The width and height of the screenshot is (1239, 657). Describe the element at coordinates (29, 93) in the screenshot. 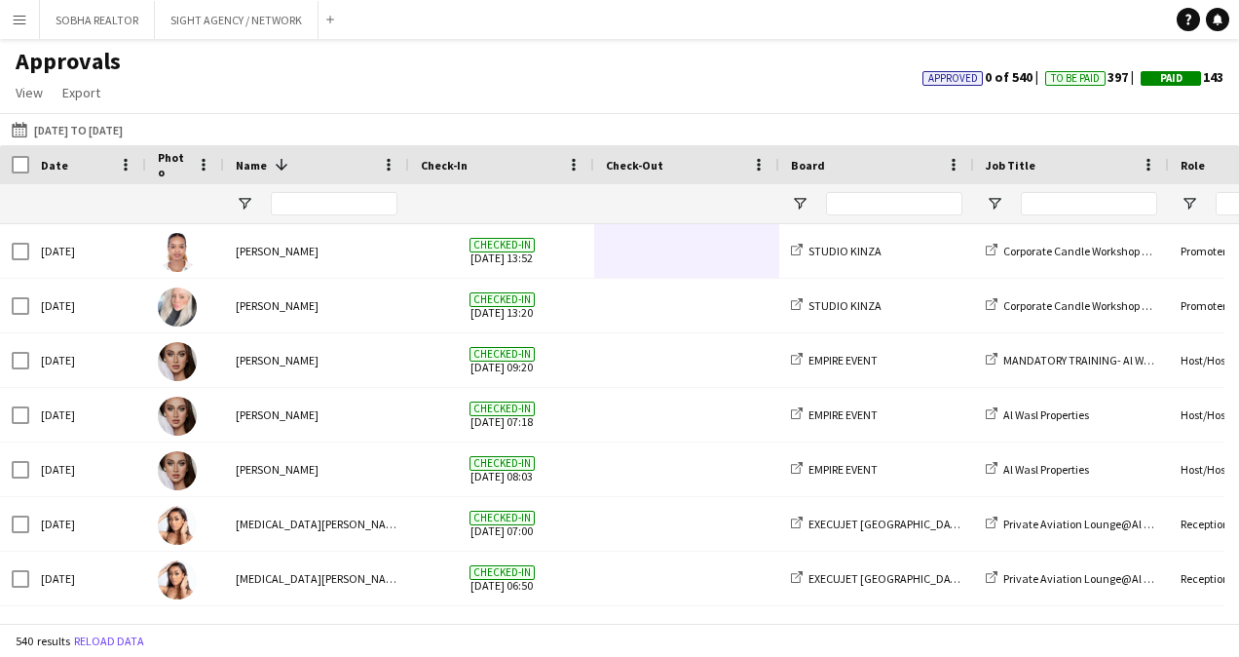

I see `a: View` at that location.